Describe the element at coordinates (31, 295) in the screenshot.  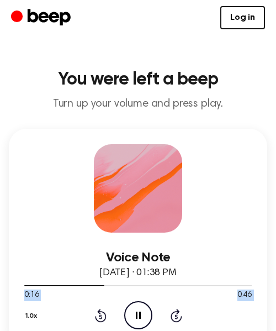
I see `span: 0:16` at that location.